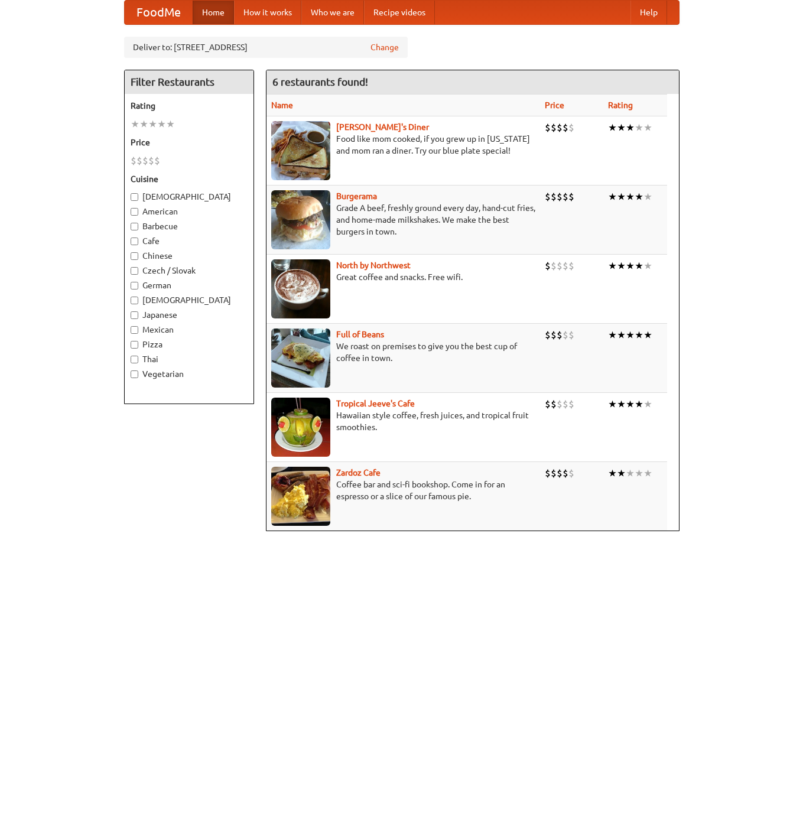 Image resolution: width=803 pixels, height=836 pixels. Describe the element at coordinates (134, 344) in the screenshot. I see `input: Pizza` at that location.